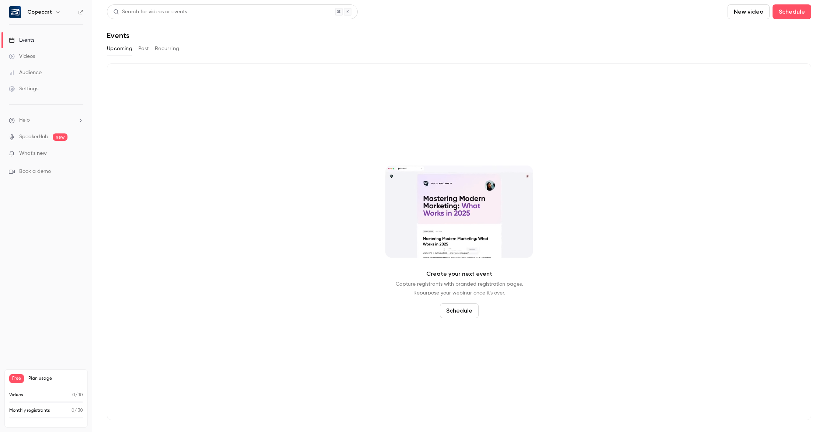  What do you see at coordinates (167, 49) in the screenshot?
I see `button: Recurring` at bounding box center [167, 49].